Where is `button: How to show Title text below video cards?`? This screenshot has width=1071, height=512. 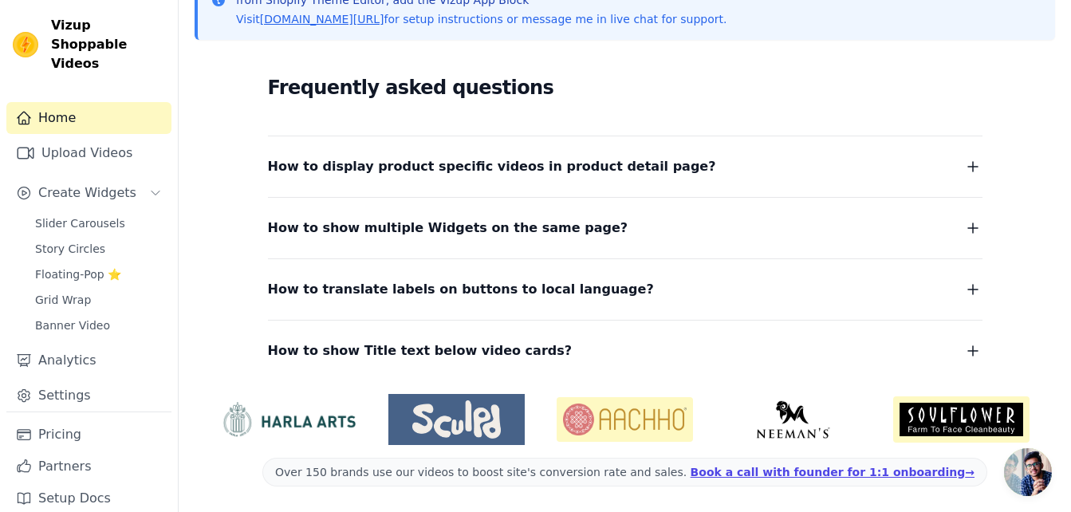 button: How to show Title text below video cards? is located at coordinates (625, 351).